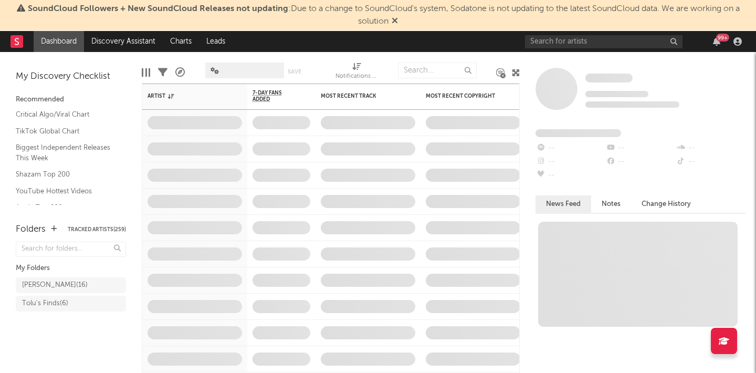  What do you see at coordinates (66, 152) in the screenshot?
I see `a: Biggest Independent Releases This Week` at bounding box center [66, 152].